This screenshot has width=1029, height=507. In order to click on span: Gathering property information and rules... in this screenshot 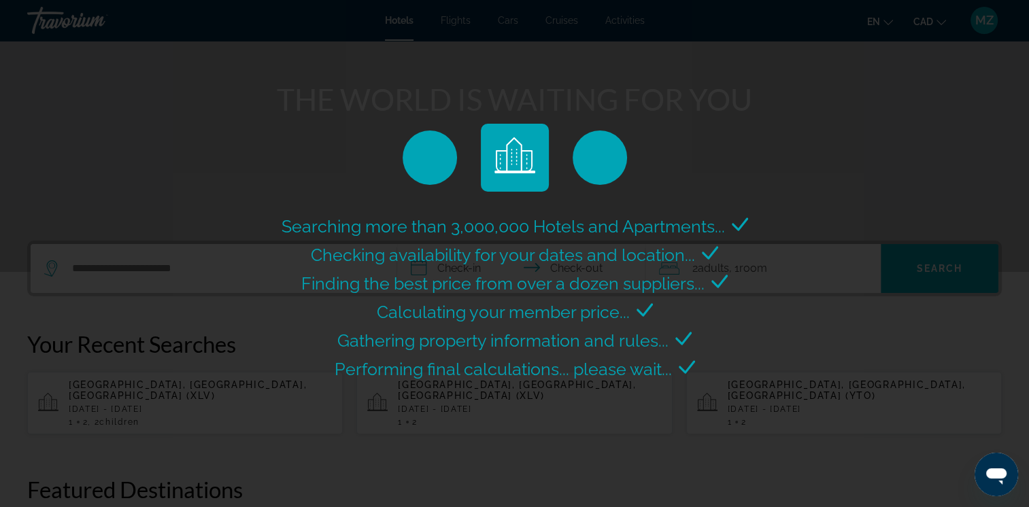, I will do `click(503, 341)`.